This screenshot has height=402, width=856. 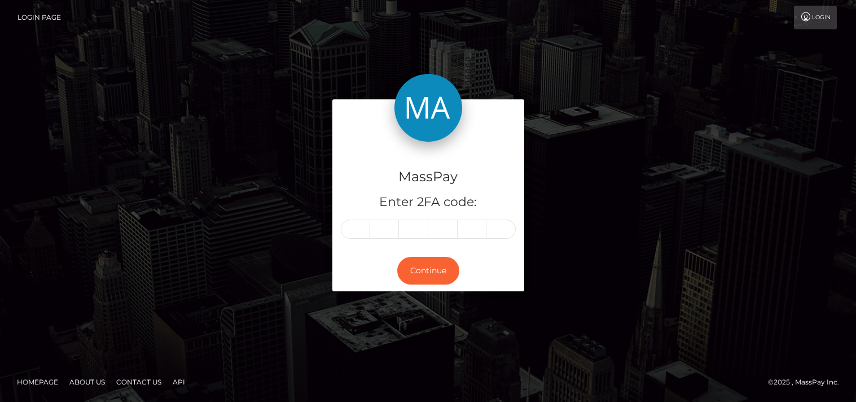 What do you see at coordinates (428, 108) in the screenshot?
I see `img: MassPay` at bounding box center [428, 108].